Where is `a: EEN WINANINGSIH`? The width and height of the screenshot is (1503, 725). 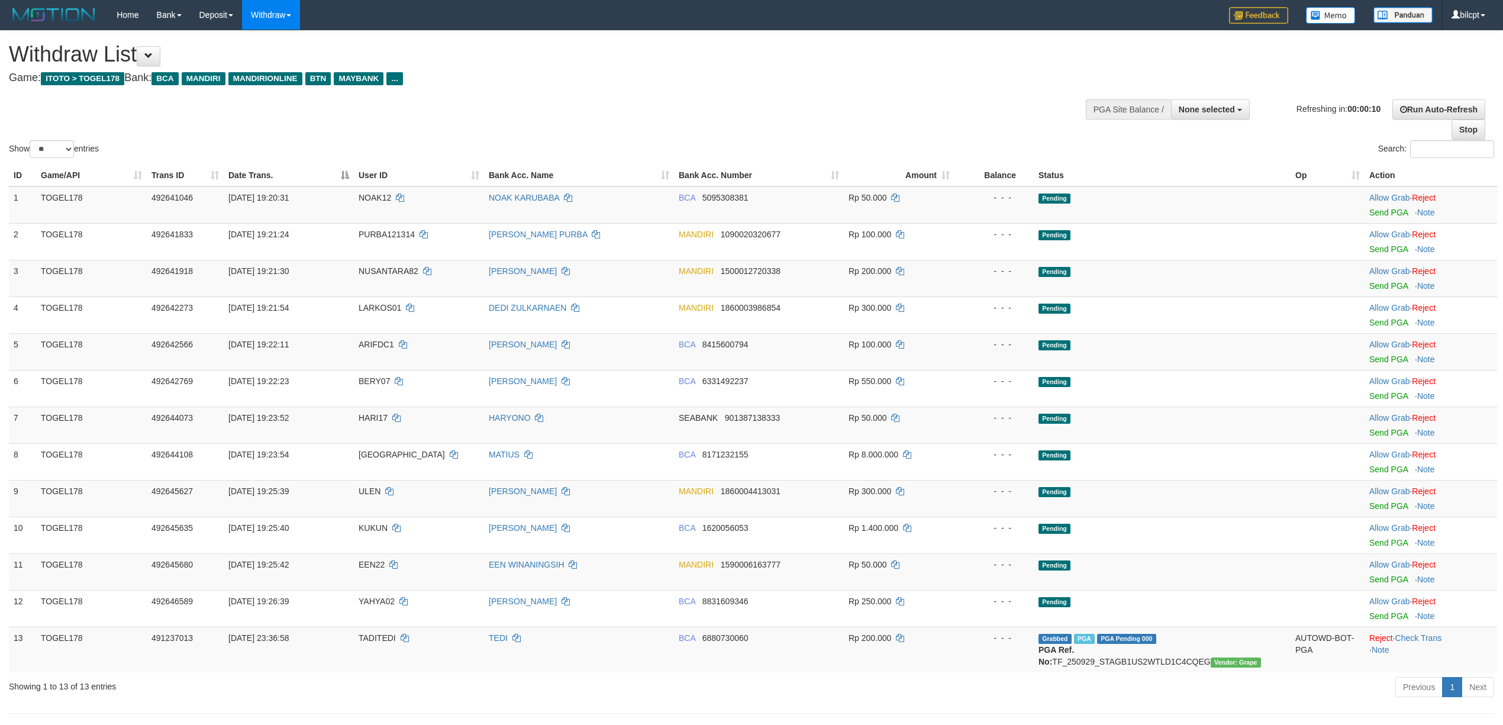 a: EEN WINANINGSIH is located at coordinates (527, 565).